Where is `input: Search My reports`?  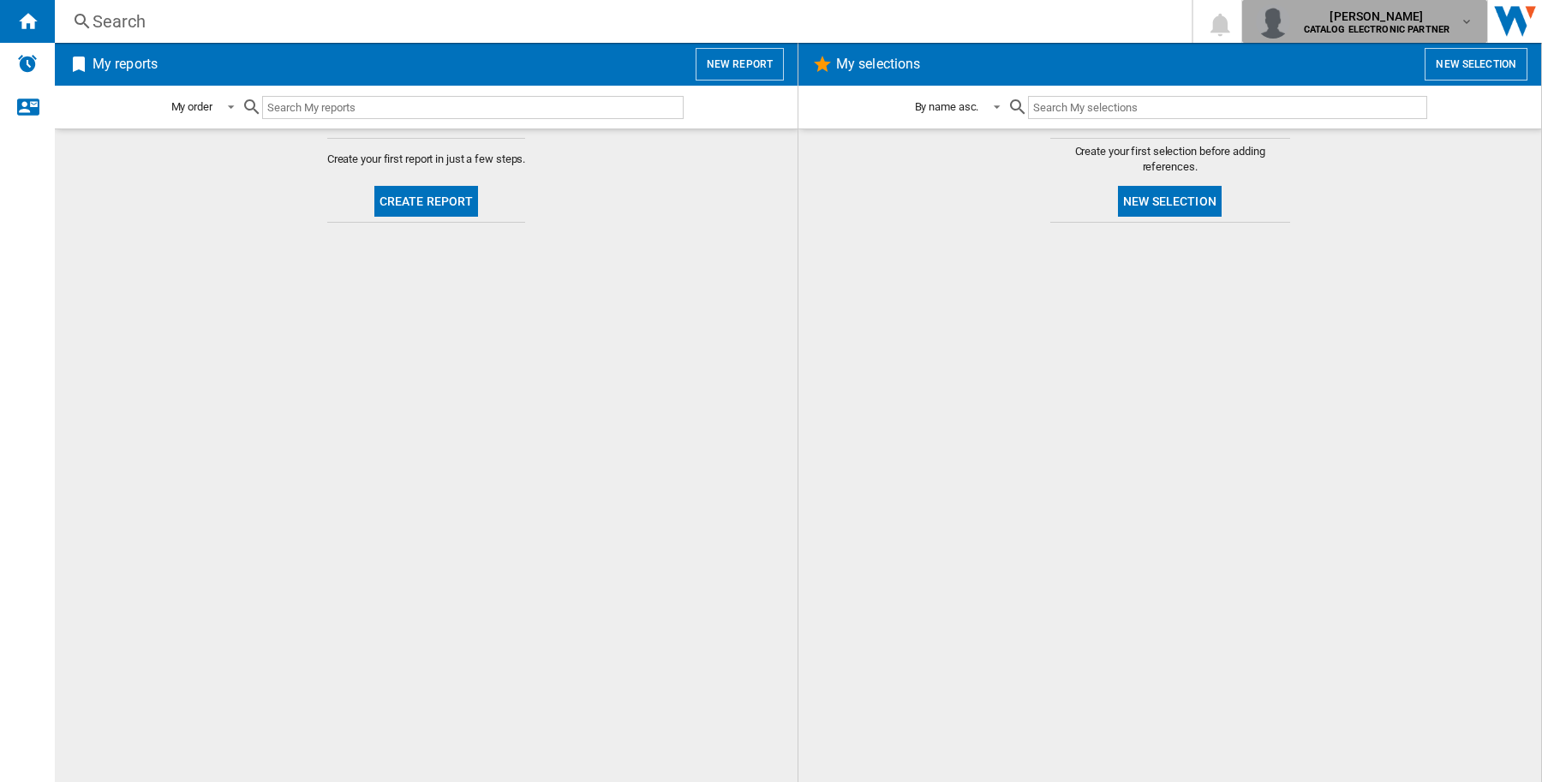
input: Search My reports is located at coordinates (473, 107).